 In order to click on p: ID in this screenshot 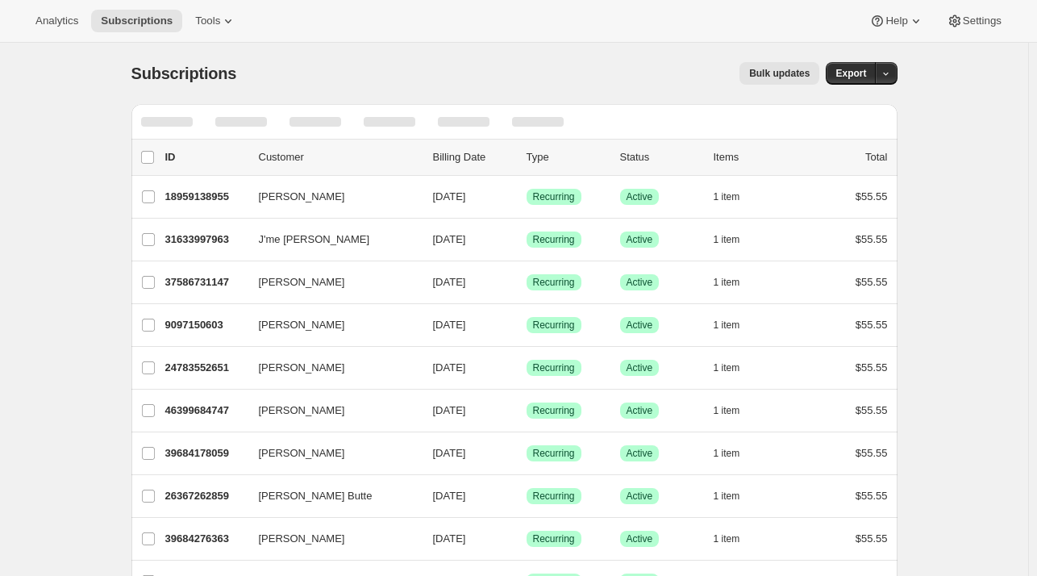, I will do `click(206, 157)`.